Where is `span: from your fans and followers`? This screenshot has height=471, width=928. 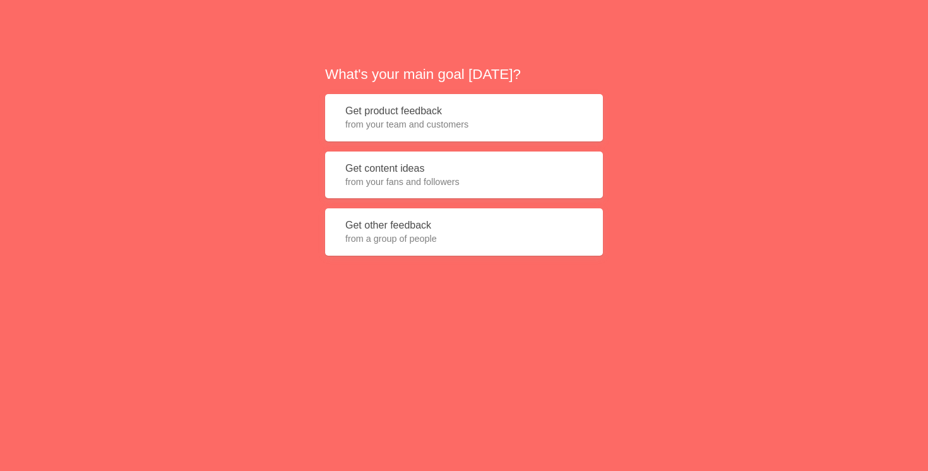 span: from your fans and followers is located at coordinates (464, 182).